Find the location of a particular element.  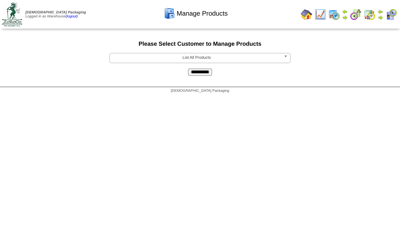

span: List All Products is located at coordinates (197, 58).